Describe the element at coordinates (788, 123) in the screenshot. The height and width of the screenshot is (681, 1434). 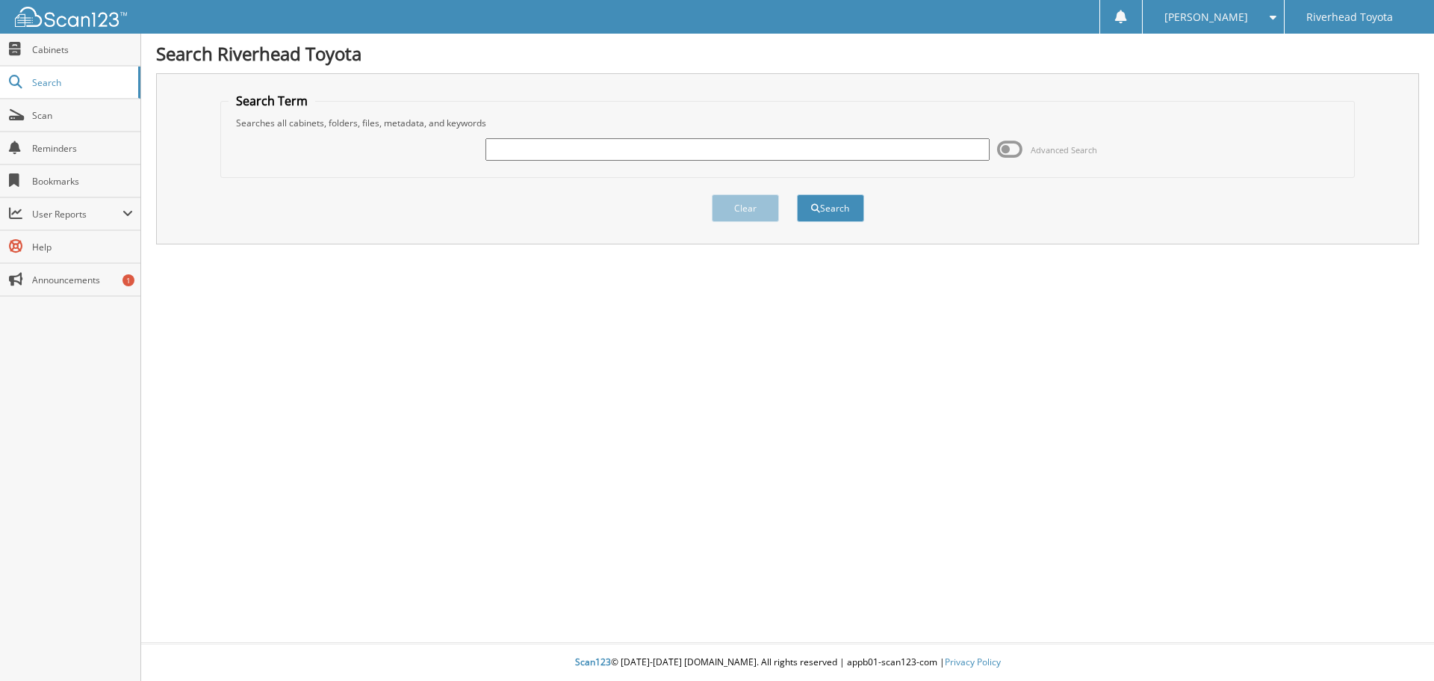
I see `div: Searches all cabinets, folders, files, metadata, and keywords` at that location.